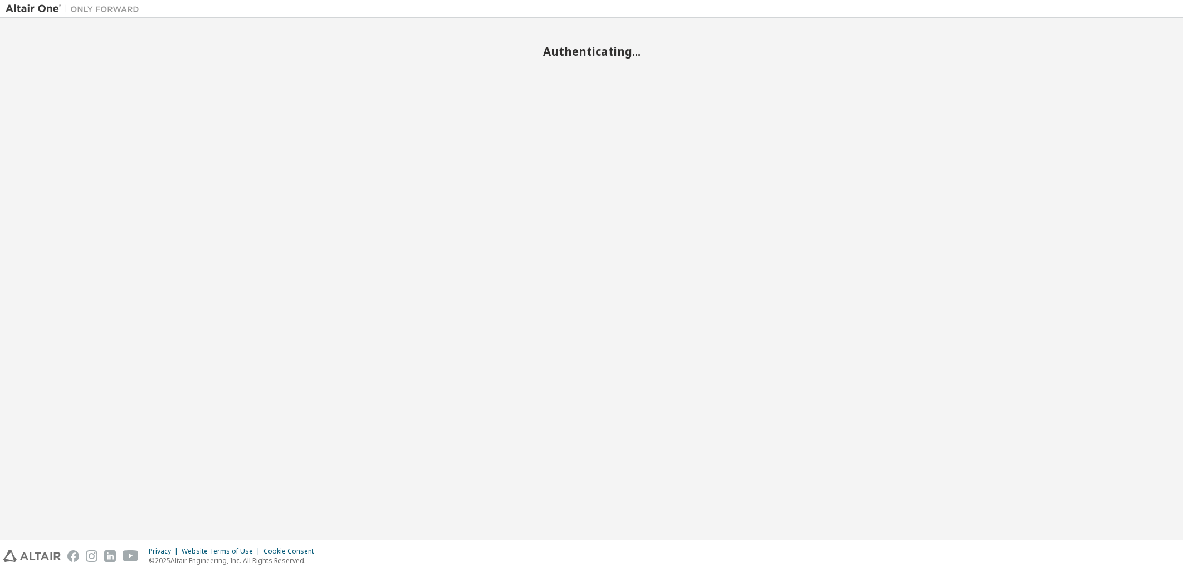  Describe the element at coordinates (165, 551) in the screenshot. I see `div: Privacy` at that location.